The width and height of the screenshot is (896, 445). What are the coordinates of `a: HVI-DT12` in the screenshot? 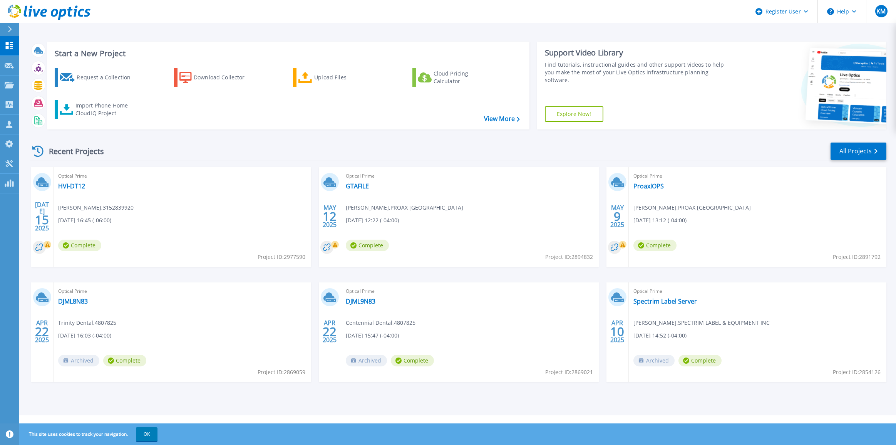 It's located at (72, 186).